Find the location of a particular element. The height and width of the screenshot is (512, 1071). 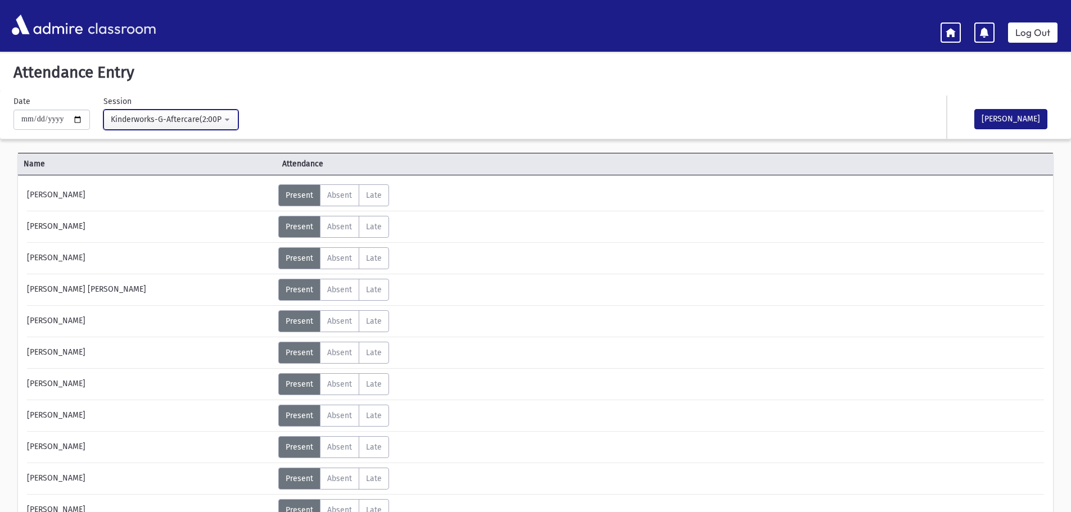

button: Kinderworks-G-Aftercare(2:00PM-4:00PM) is located at coordinates (171, 120).